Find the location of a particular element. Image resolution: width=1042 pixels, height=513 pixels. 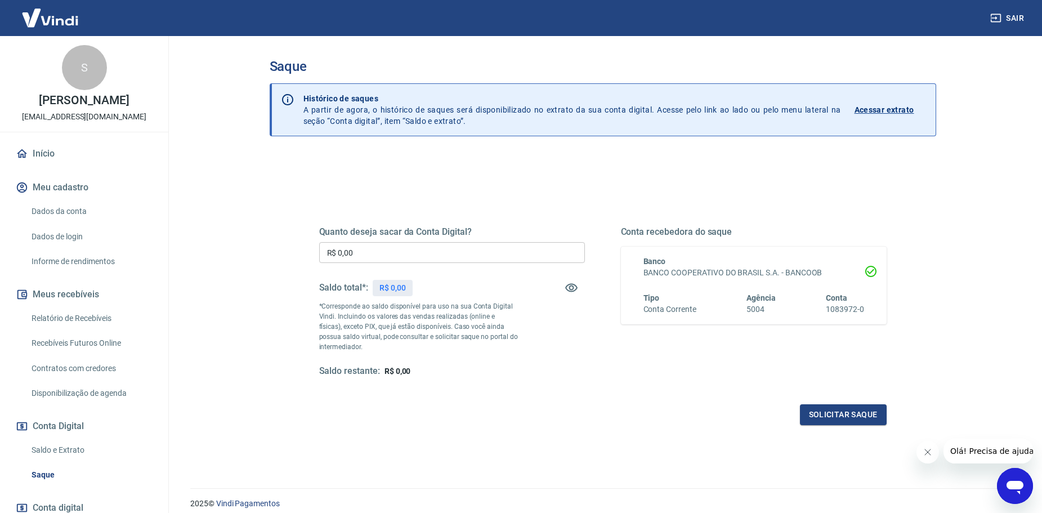

h5: Conta recebedora do saque is located at coordinates (754, 232).